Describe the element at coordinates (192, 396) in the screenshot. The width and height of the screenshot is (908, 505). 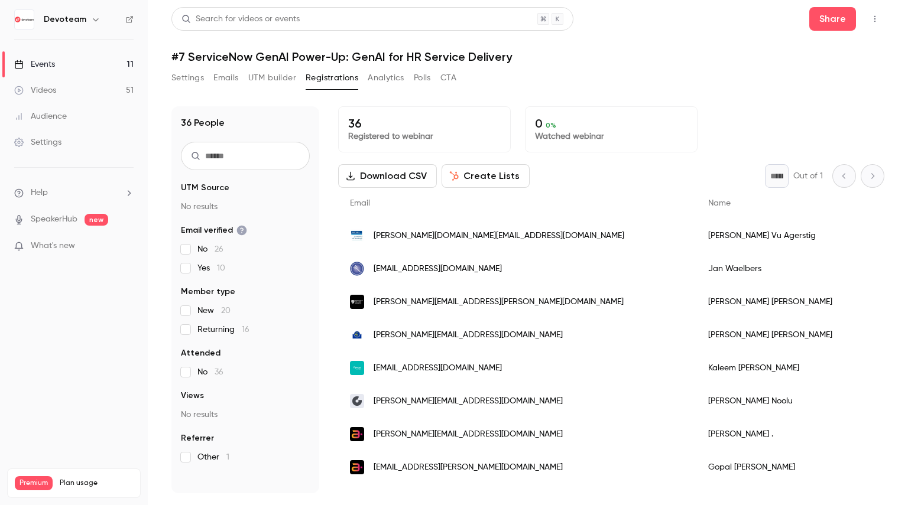
I see `span: Views` at that location.